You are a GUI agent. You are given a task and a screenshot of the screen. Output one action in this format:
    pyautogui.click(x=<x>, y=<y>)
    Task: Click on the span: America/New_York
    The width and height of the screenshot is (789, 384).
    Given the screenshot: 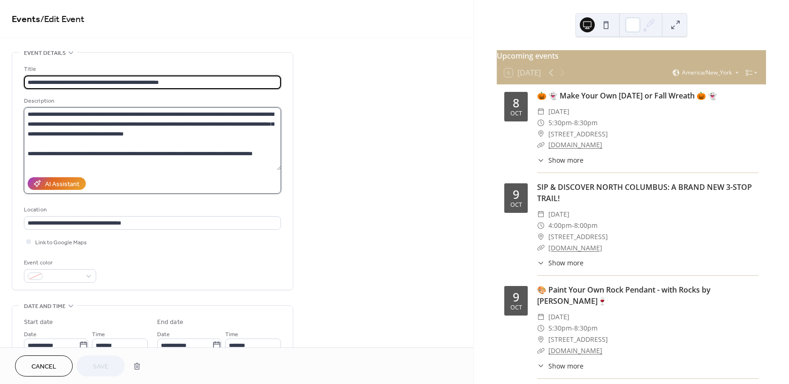 What is the action you would take?
    pyautogui.click(x=707, y=73)
    